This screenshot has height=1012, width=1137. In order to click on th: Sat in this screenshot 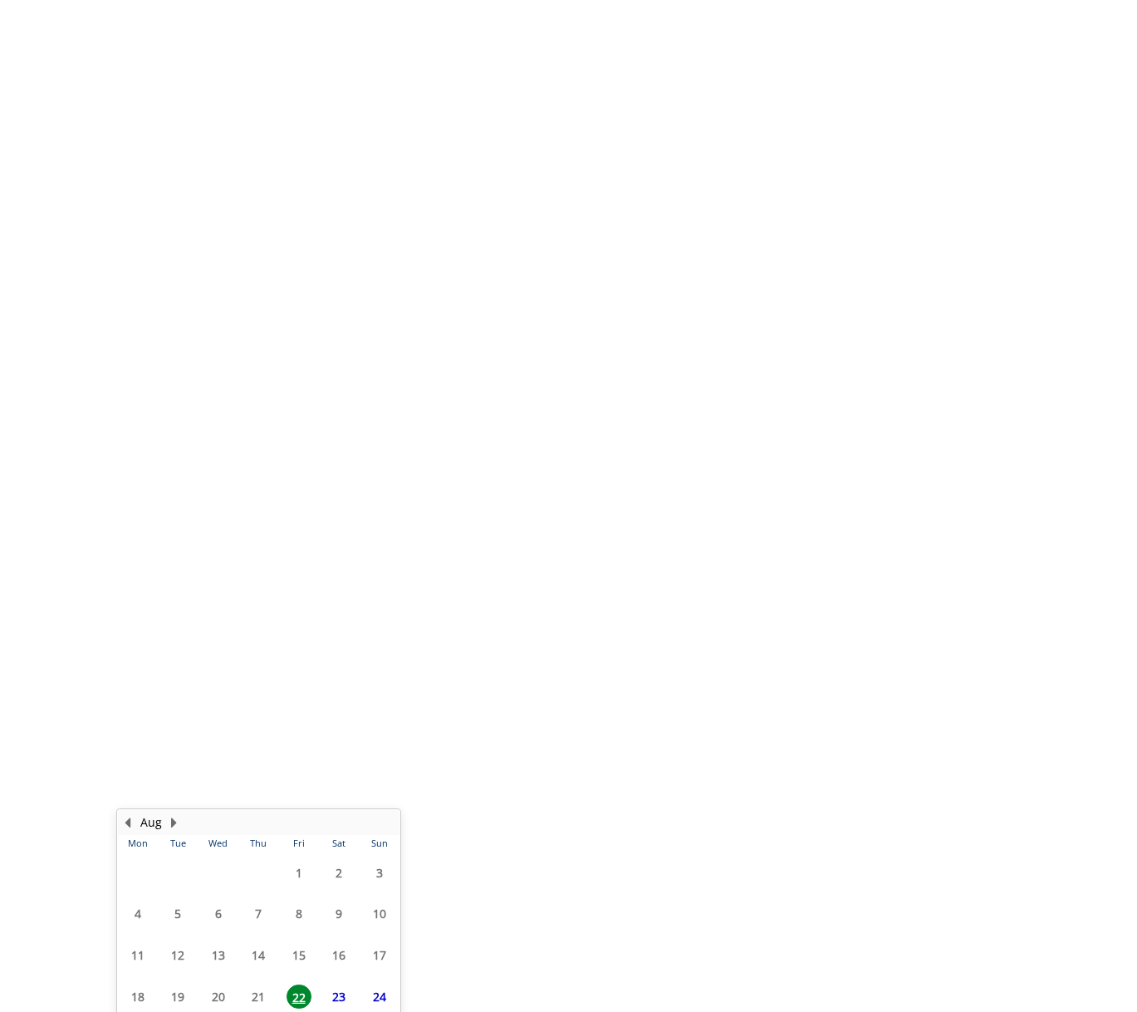, I will do `click(339, 843)`.